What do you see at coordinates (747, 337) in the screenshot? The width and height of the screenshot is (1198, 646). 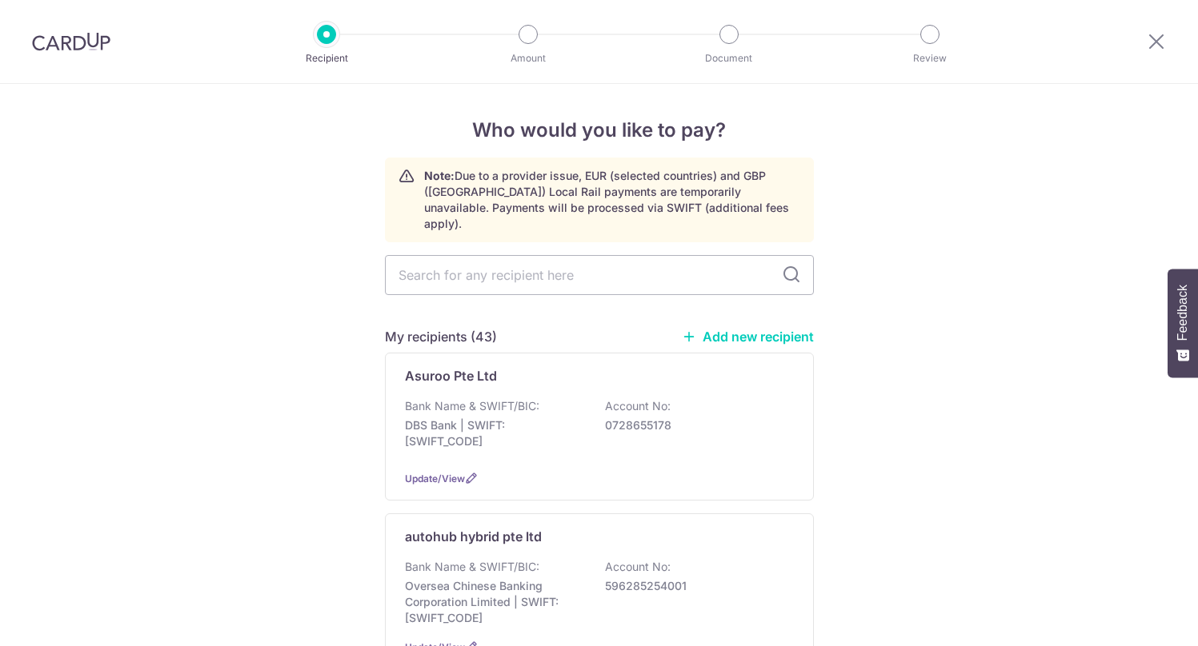 I see `a: Add new recipient` at bounding box center [747, 337].